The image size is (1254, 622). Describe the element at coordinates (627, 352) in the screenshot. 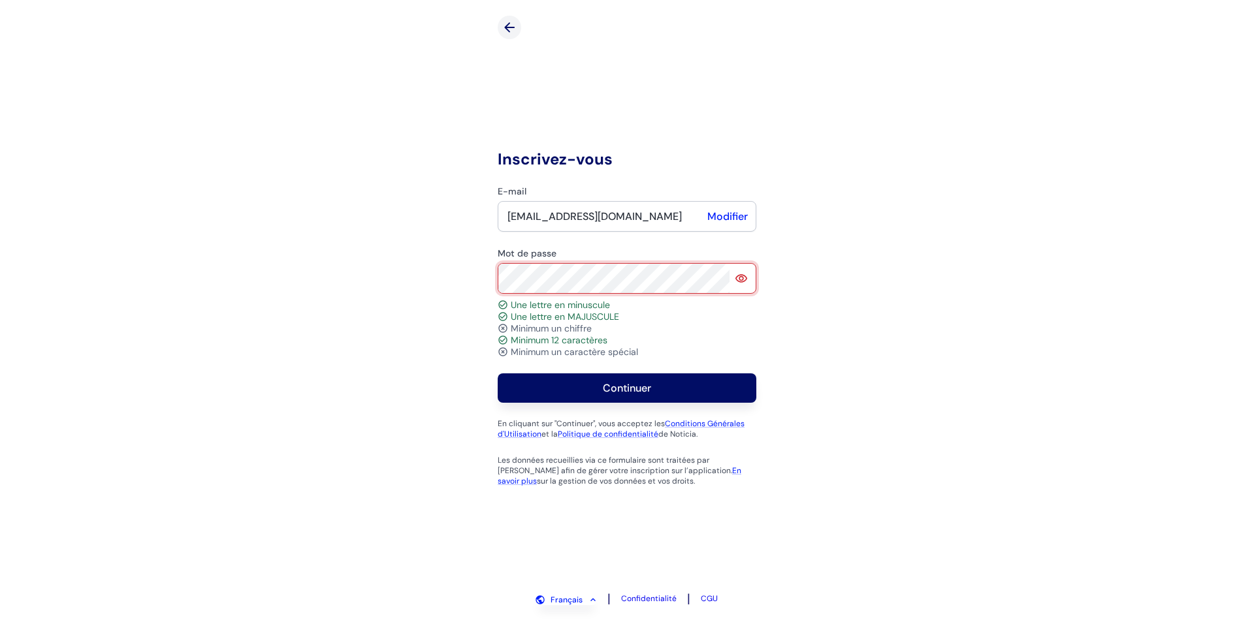

I see `p: Minimum un caractère spécial` at that location.